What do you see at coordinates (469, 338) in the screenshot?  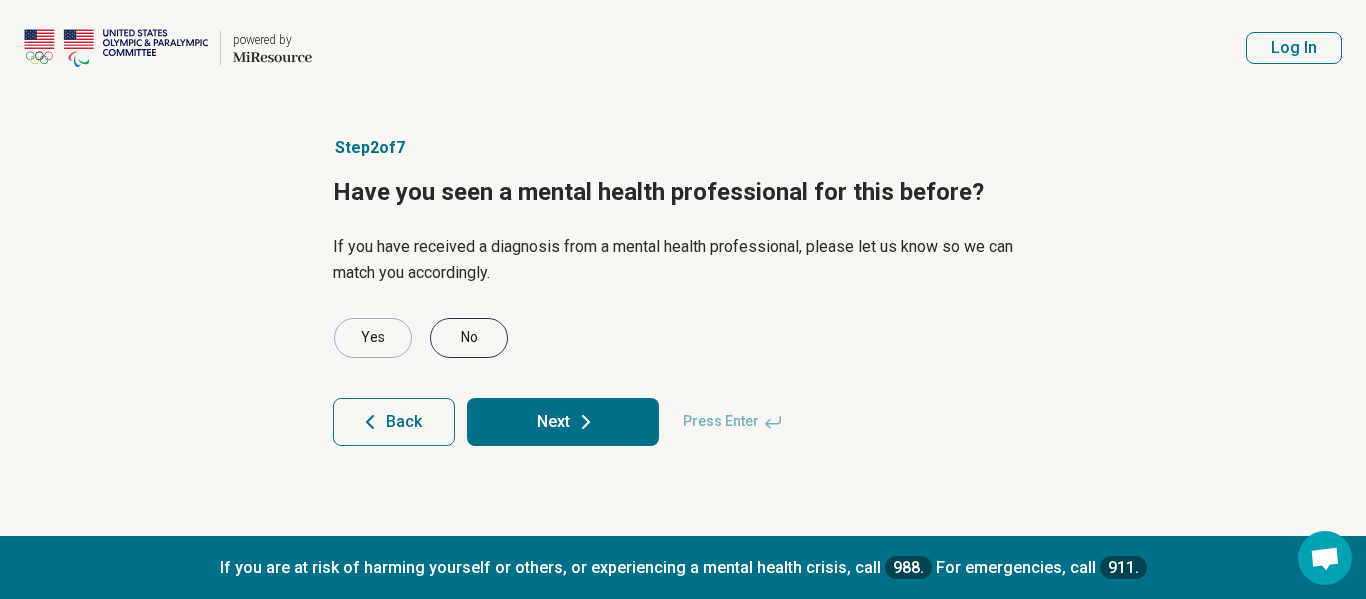 I see `div: No` at bounding box center [469, 338].